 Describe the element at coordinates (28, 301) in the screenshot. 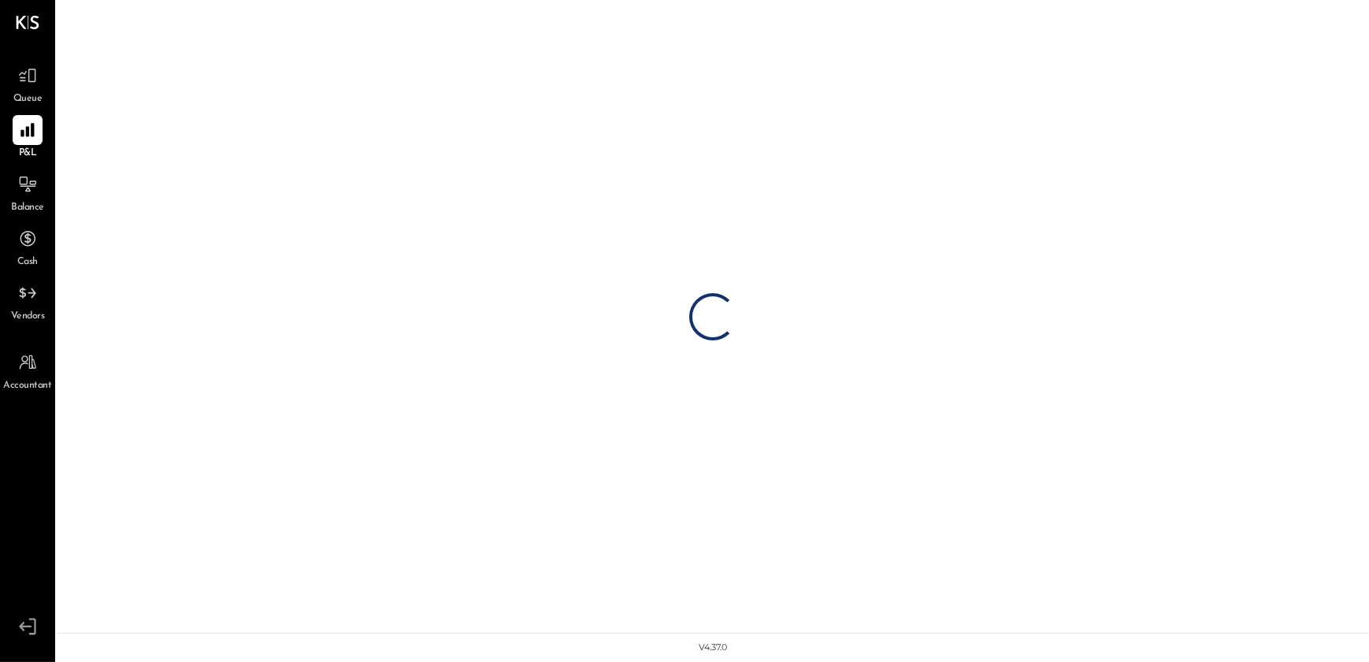

I see `a: Vendors` at that location.